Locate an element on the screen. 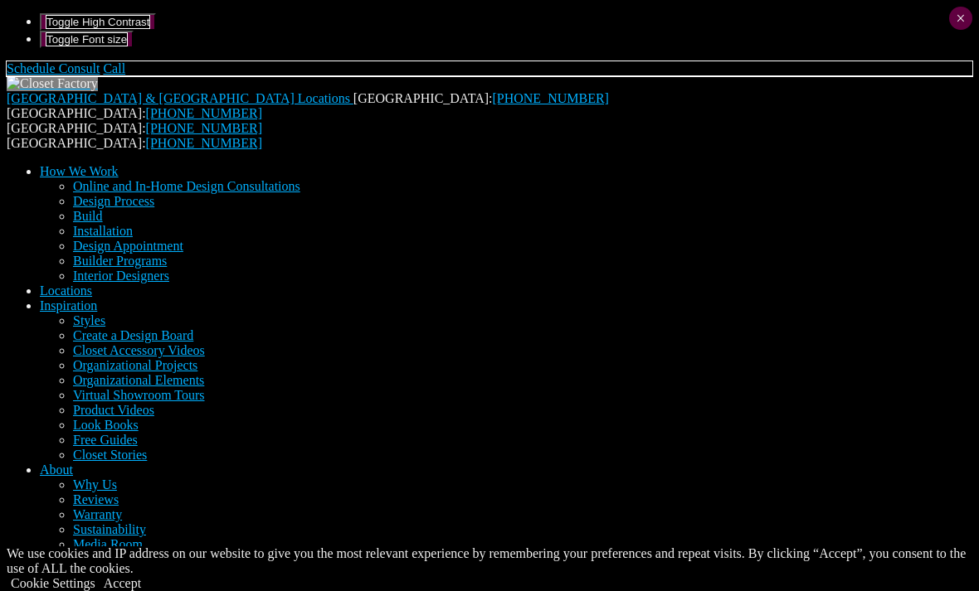  a: Installation is located at coordinates (103, 231).